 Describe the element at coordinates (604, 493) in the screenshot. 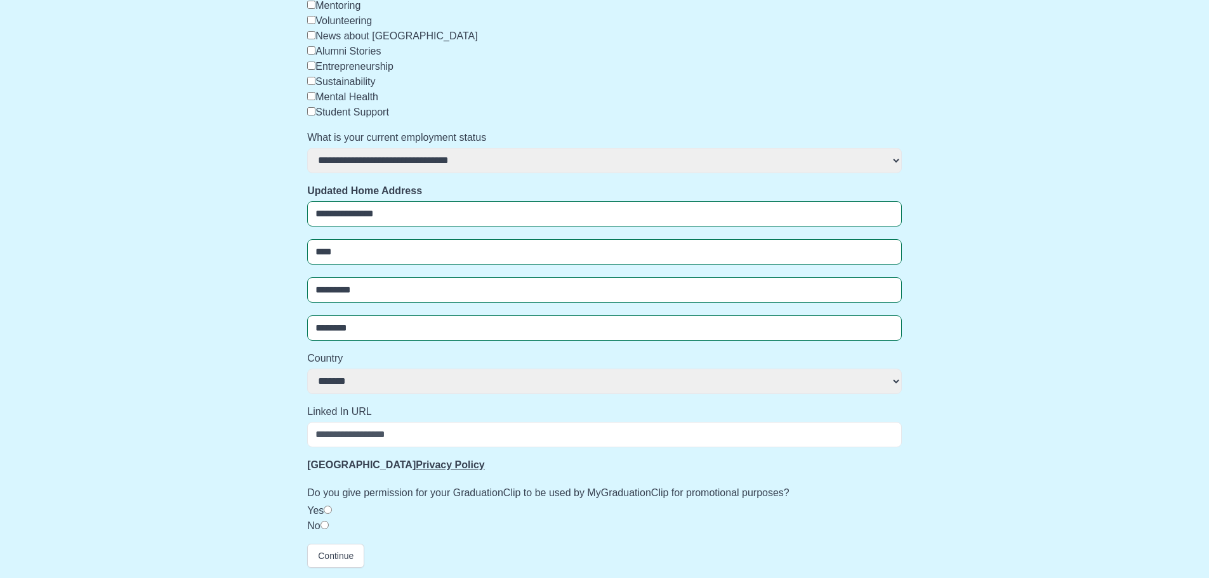

I see `label: Do you give permission for your GraduationClip to be used by MyGraduationClip for promotional pur...` at that location.